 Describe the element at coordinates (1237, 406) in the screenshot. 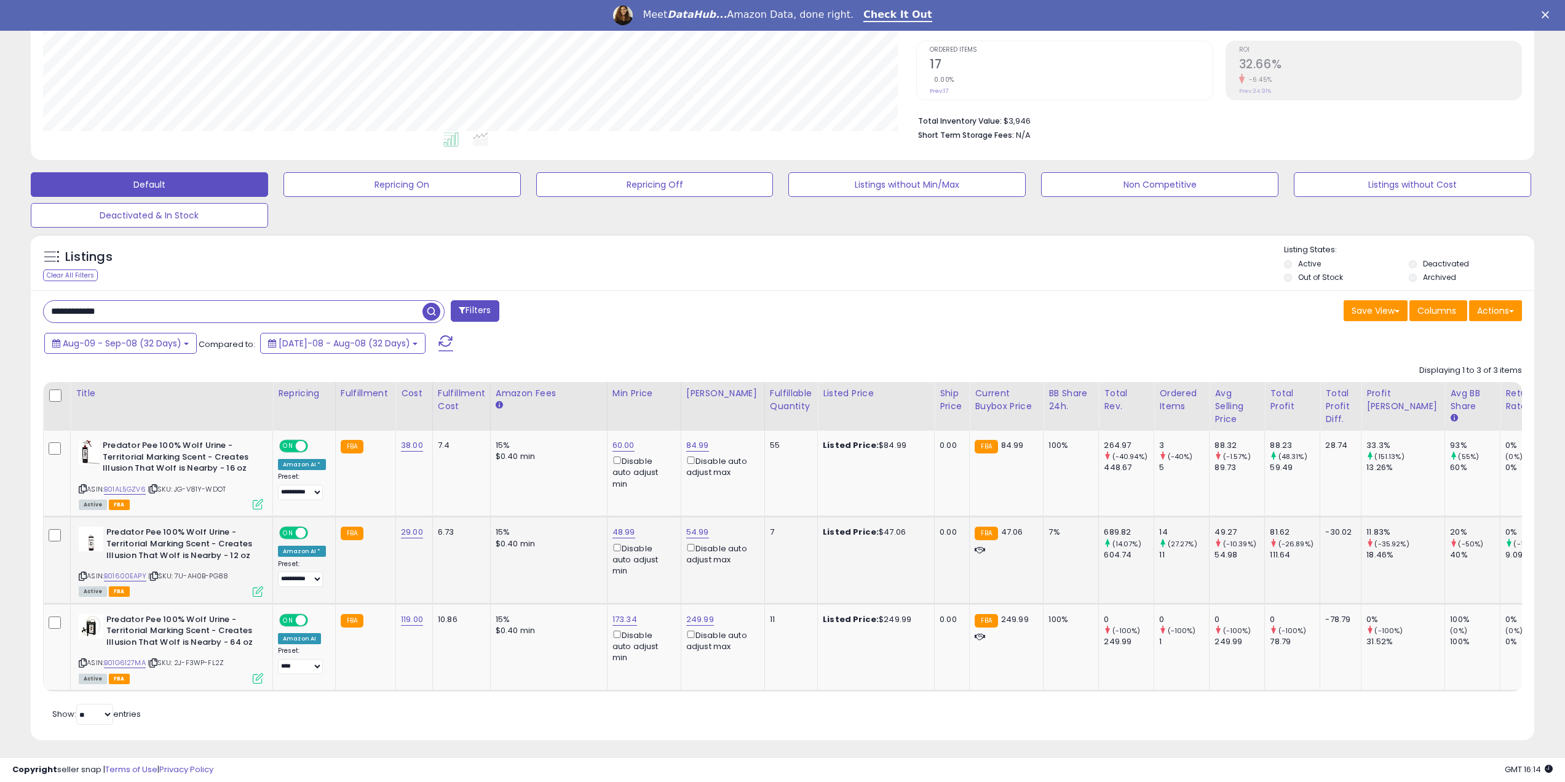

I see `div: Avg Selling Price` at that location.